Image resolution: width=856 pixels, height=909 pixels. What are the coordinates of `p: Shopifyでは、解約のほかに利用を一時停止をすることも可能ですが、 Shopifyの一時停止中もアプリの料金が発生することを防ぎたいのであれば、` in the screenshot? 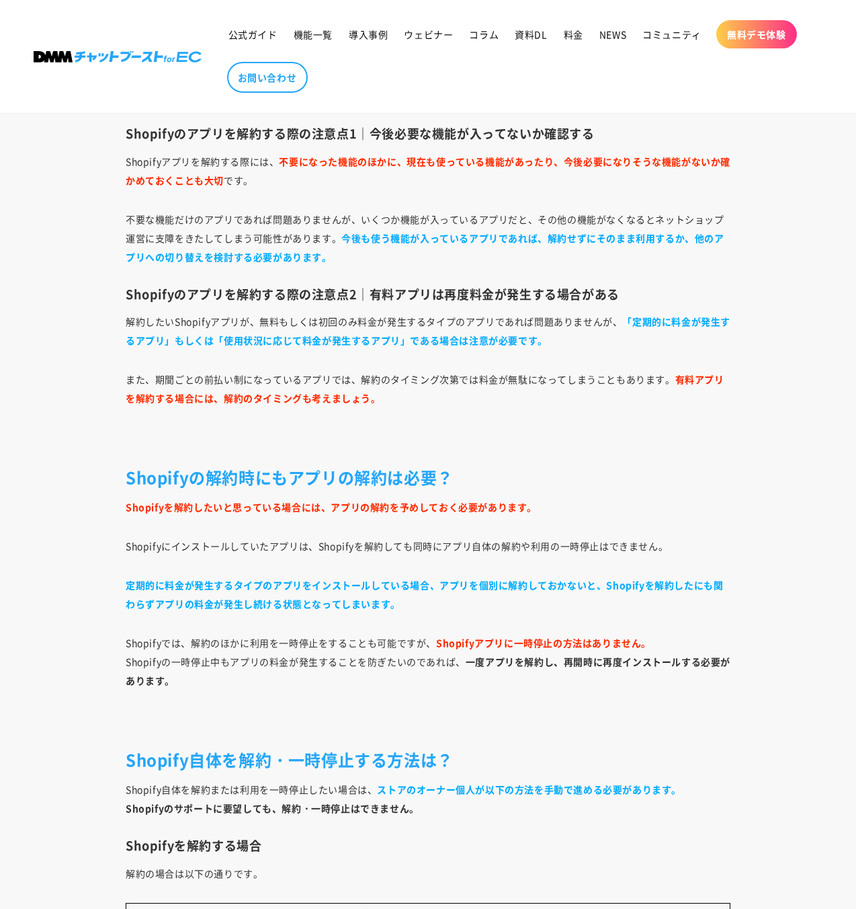 It's located at (428, 662).